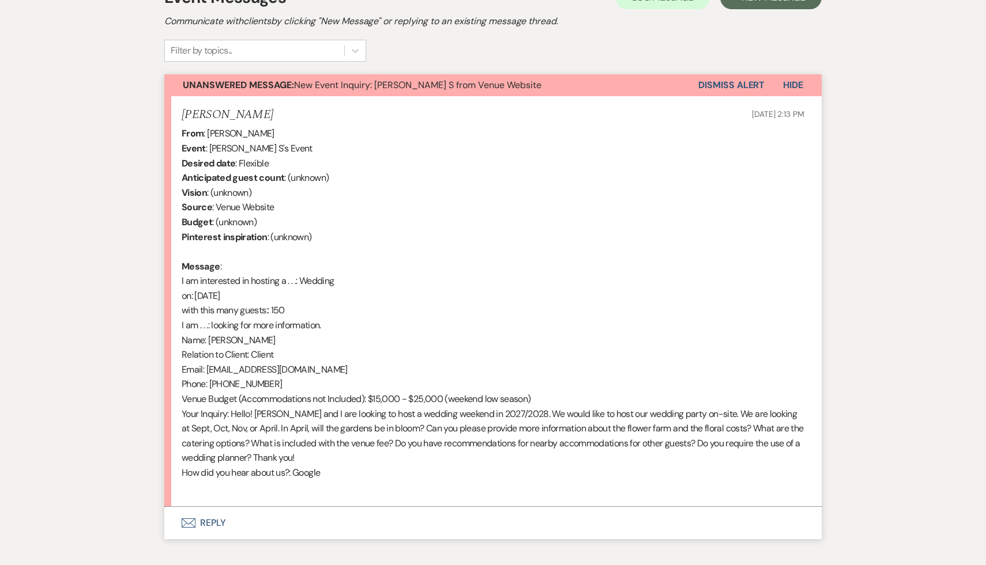  I want to click on button: Dismiss Alert, so click(731, 85).